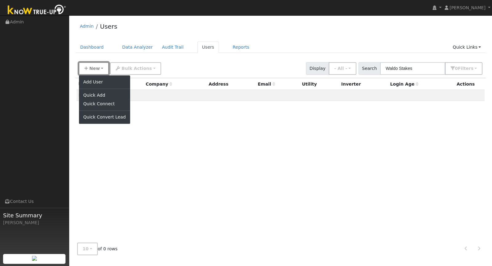 This screenshot has width=492, height=266. I want to click on a: Add User, so click(105, 82).